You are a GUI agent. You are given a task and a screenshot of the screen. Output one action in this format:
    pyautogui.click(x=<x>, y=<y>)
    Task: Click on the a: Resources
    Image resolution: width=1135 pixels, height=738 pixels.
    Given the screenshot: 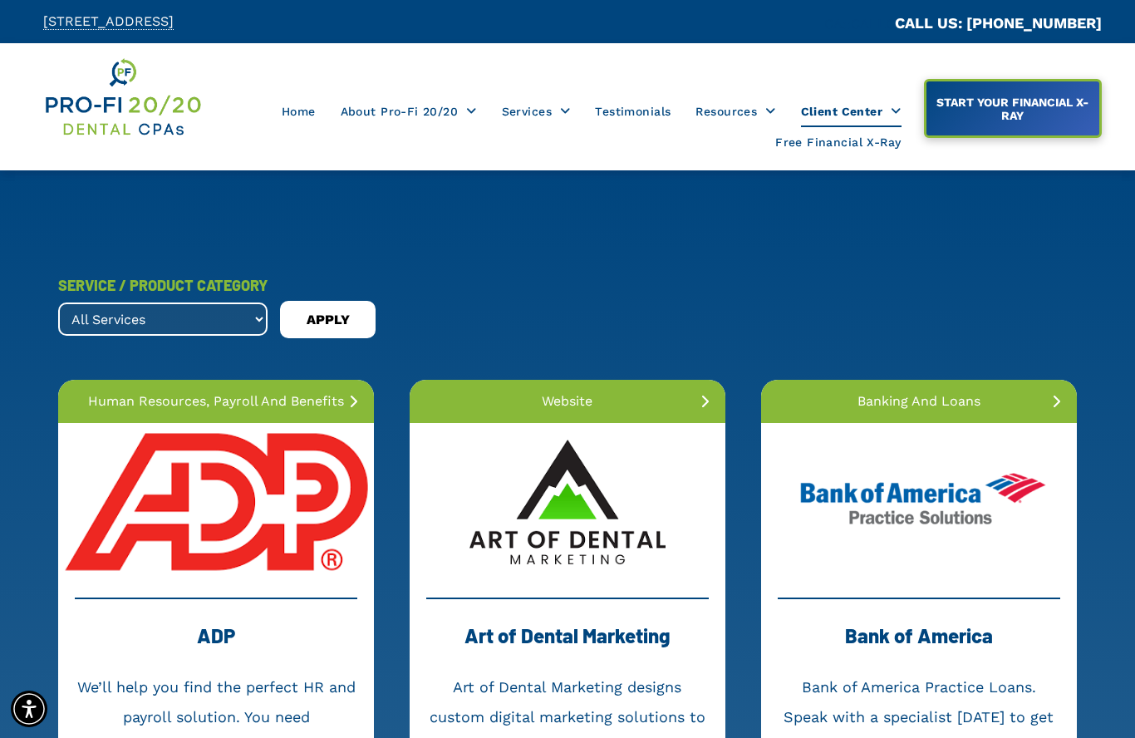 What is the action you would take?
    pyautogui.click(x=736, y=111)
    